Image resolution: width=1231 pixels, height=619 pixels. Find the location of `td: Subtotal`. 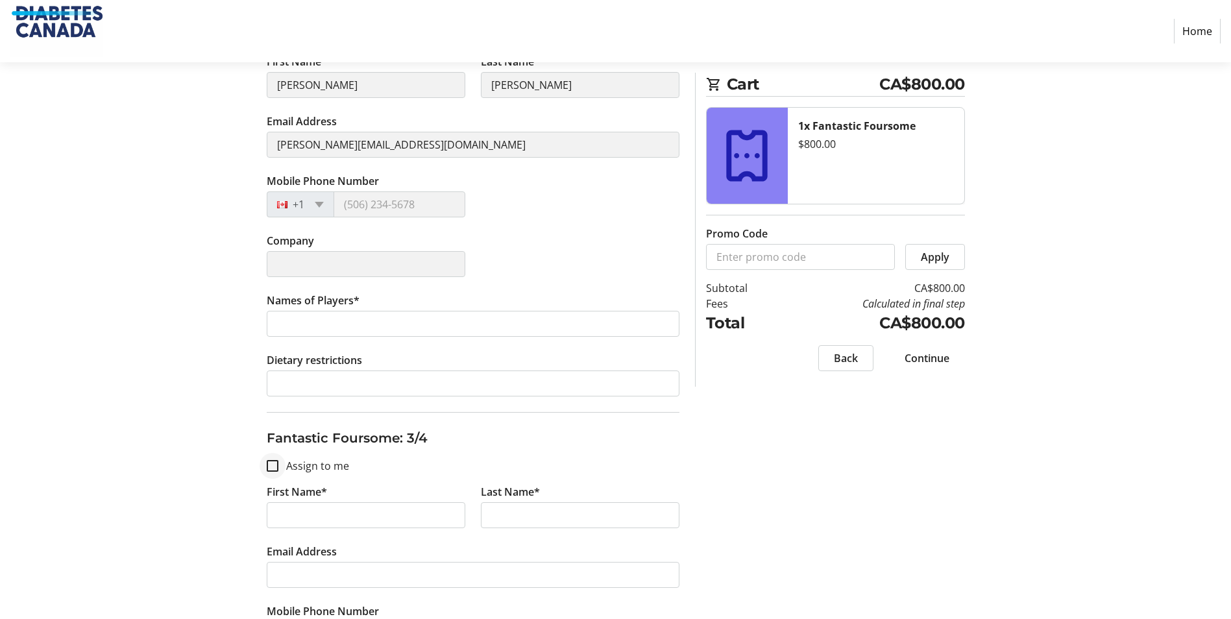

td: Subtotal is located at coordinates (743, 288).